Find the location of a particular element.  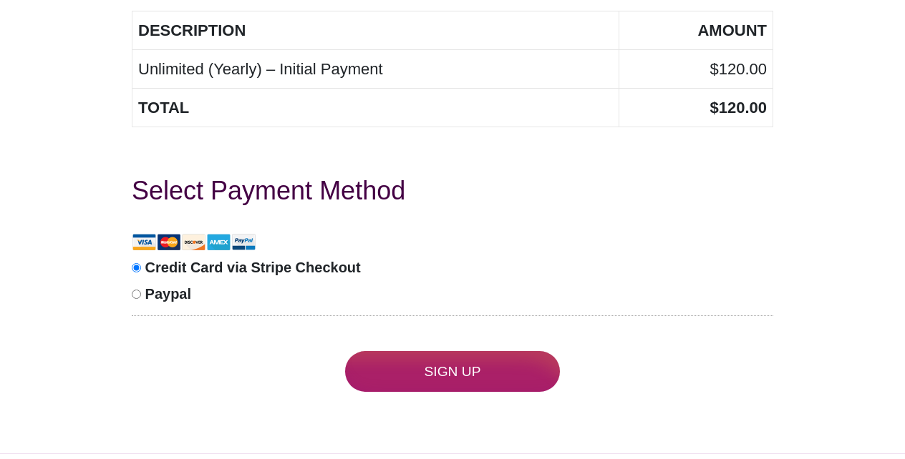

th: Total is located at coordinates (376, 108).